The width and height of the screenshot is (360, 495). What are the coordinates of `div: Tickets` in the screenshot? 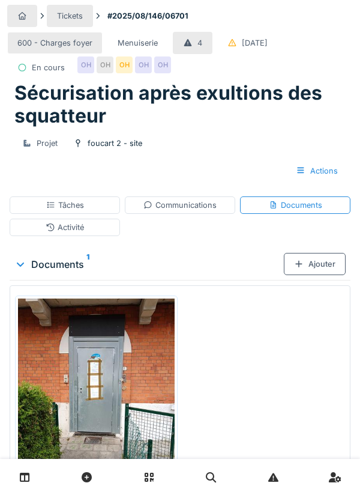 It's located at (70, 16).